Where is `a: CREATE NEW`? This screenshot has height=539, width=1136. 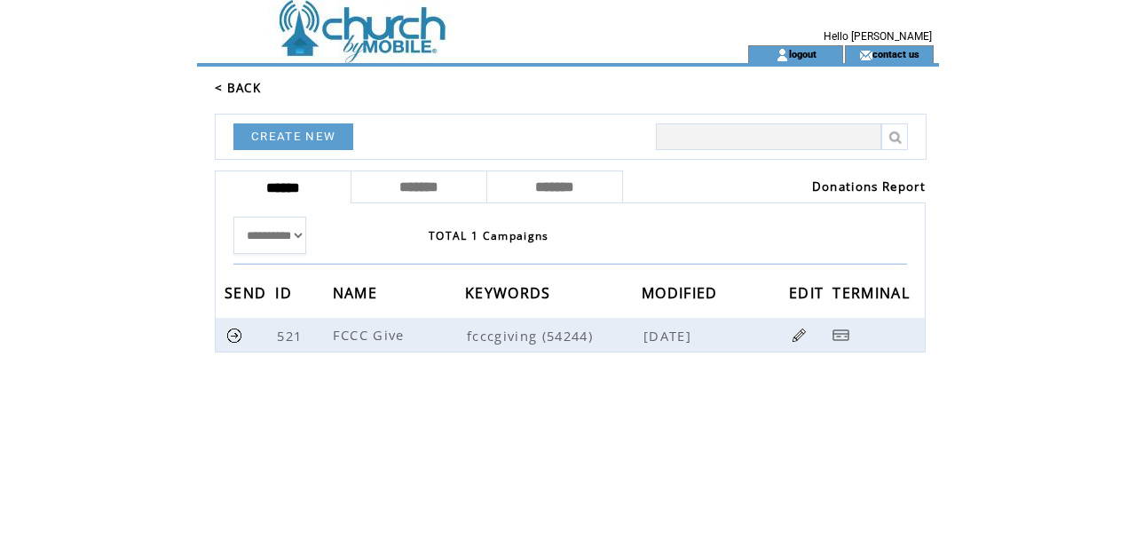 a: CREATE NEW is located at coordinates (293, 137).